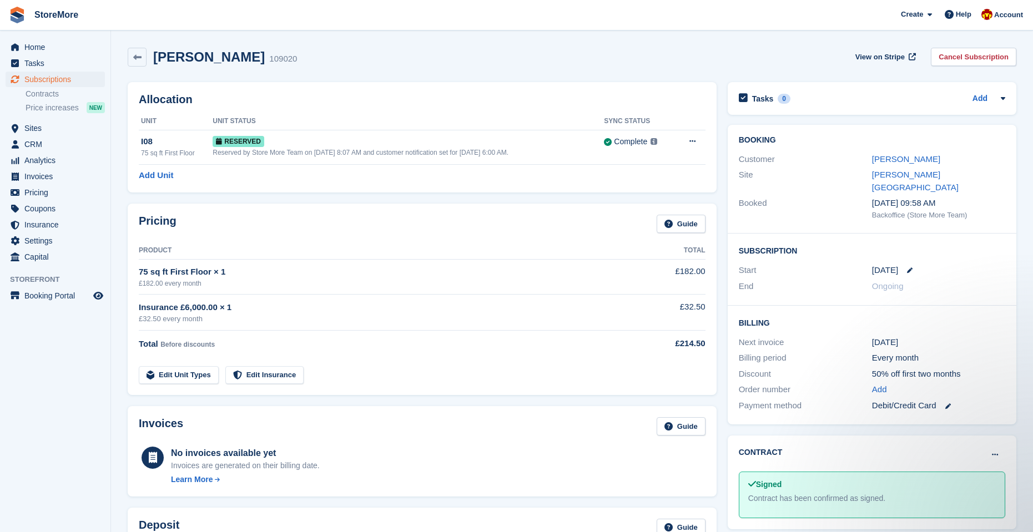 The image size is (1033, 532). Describe the element at coordinates (784, 99) in the screenshot. I see `div: 0` at that location.